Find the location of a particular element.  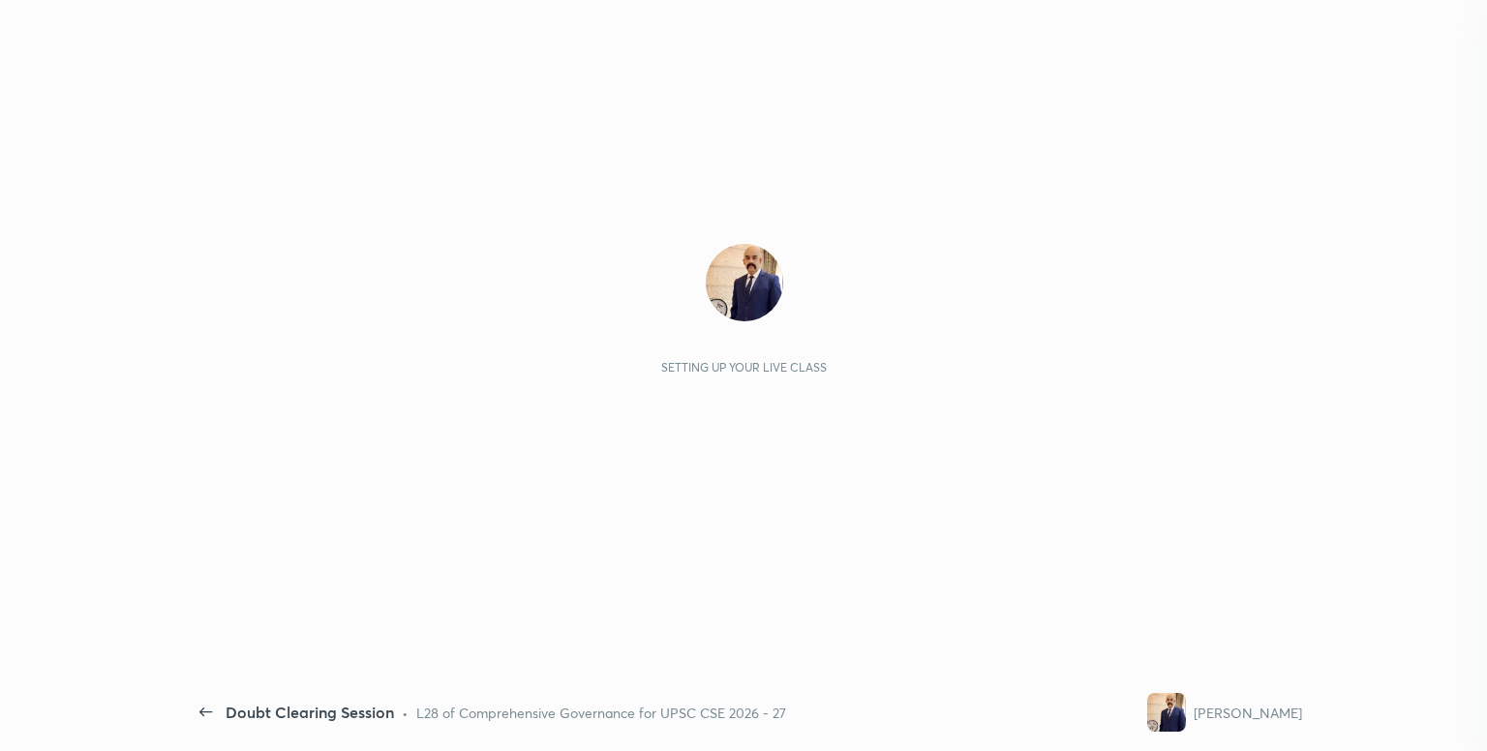

div: L28 of Comprehensive Governance for UPSC CSE 2026 - 27 is located at coordinates (601, 713).